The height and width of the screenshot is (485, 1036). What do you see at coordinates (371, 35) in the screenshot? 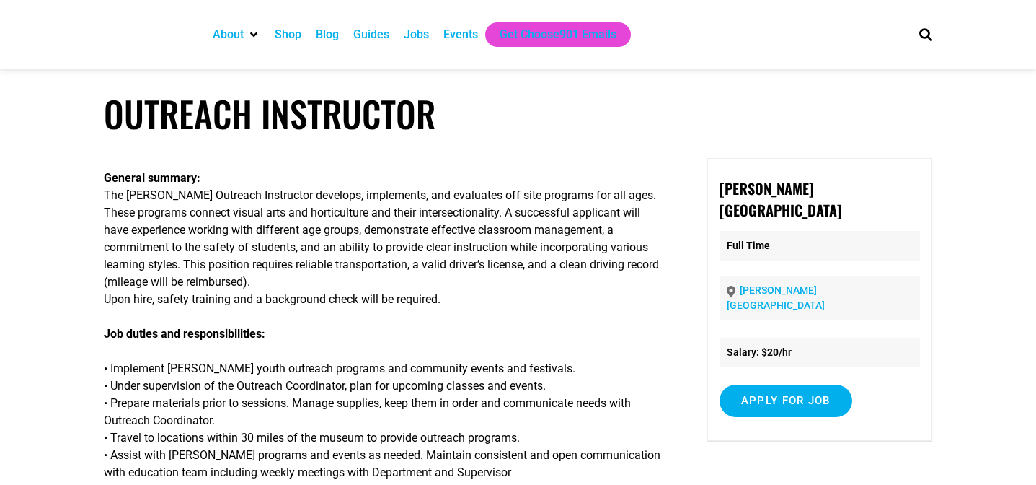
I see `div: Guides` at bounding box center [371, 35].